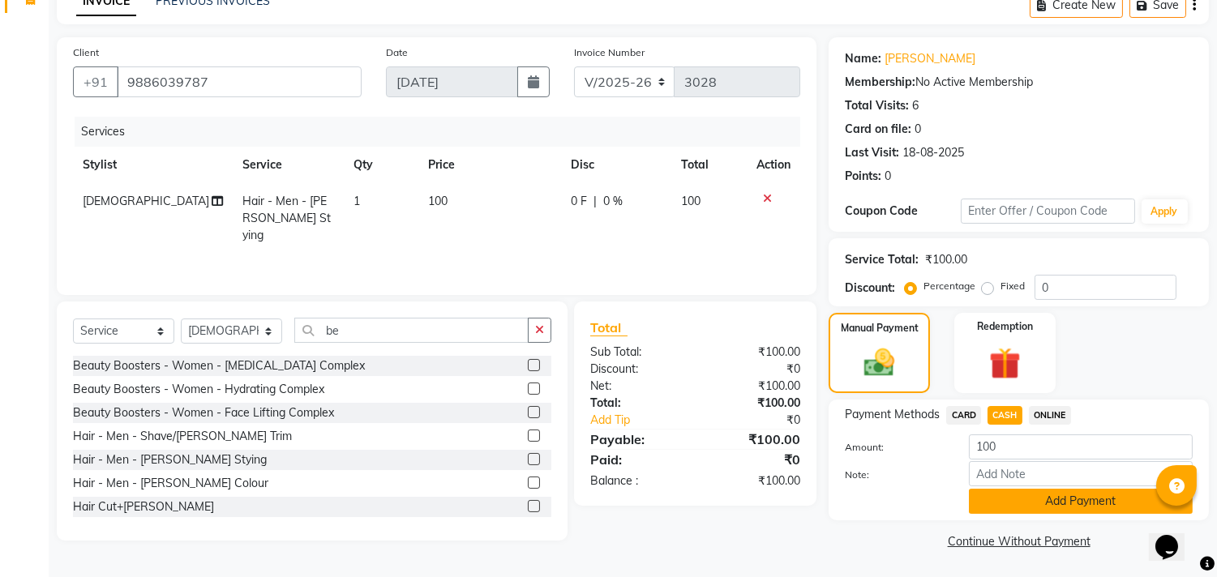 The width and height of the screenshot is (1217, 577). What do you see at coordinates (863, 58) in the screenshot?
I see `div: Name:` at bounding box center [863, 58].